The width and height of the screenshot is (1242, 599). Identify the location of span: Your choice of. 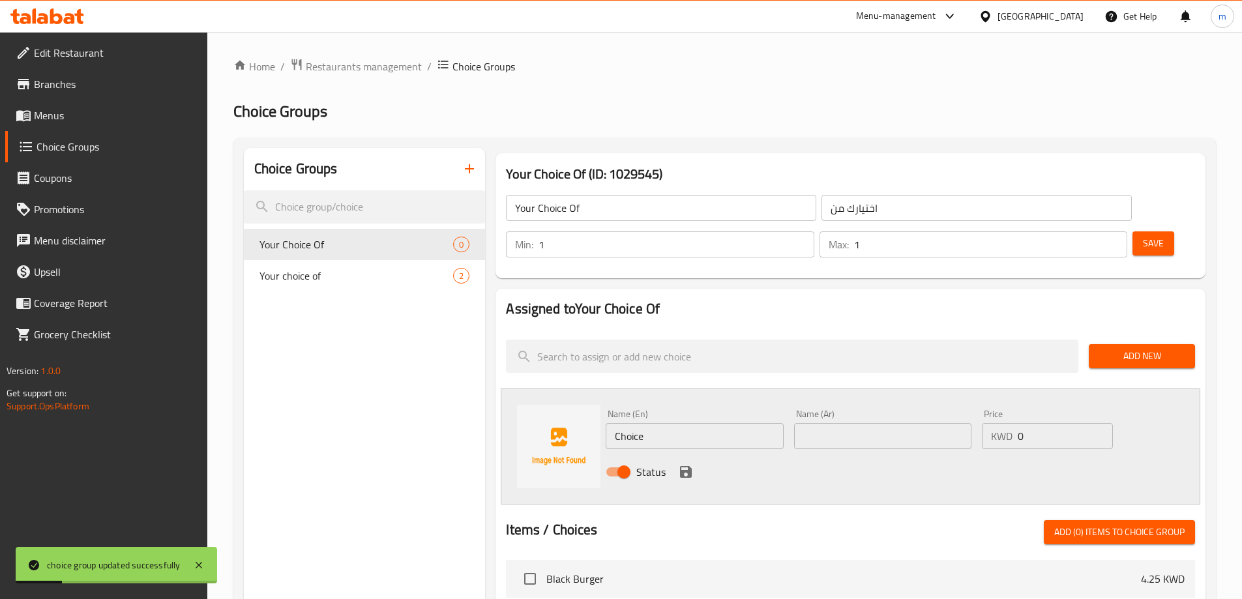
(357, 276).